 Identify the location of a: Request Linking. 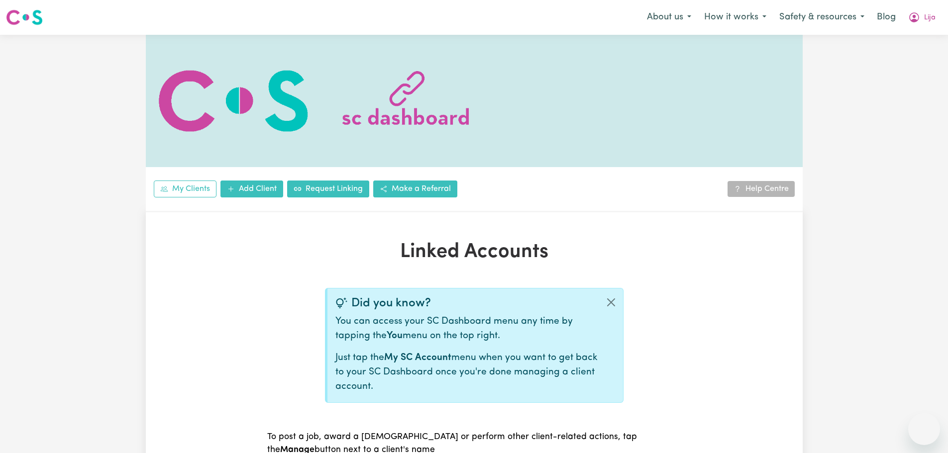
(328, 189).